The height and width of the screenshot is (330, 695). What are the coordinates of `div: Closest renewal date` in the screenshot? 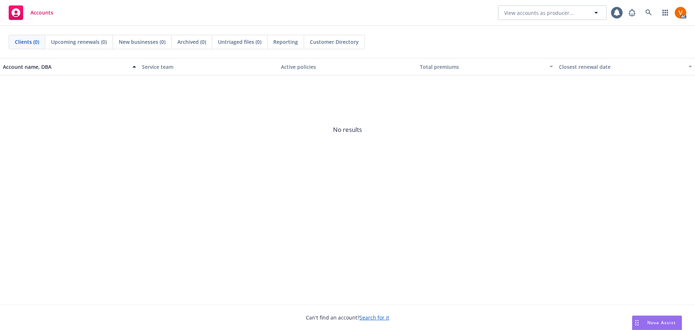 It's located at (622, 67).